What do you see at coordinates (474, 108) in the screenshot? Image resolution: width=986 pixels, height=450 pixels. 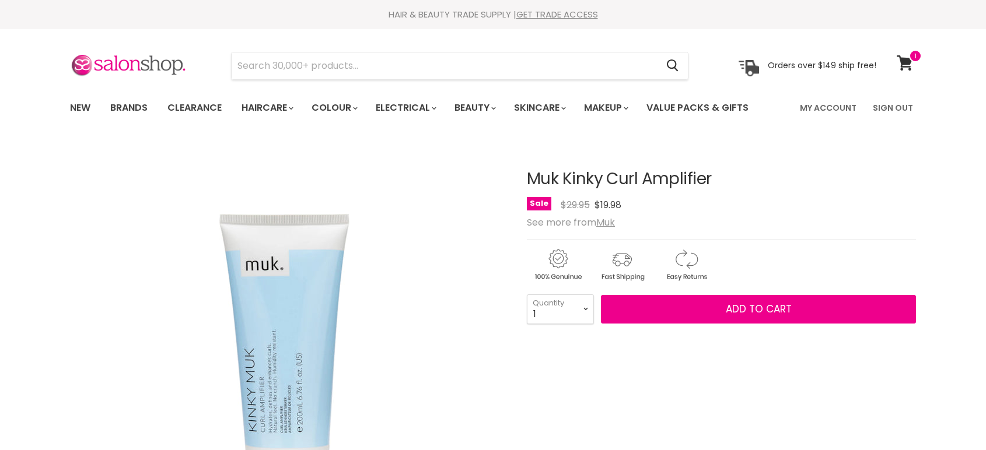 I see `a: Beauty` at bounding box center [474, 108].